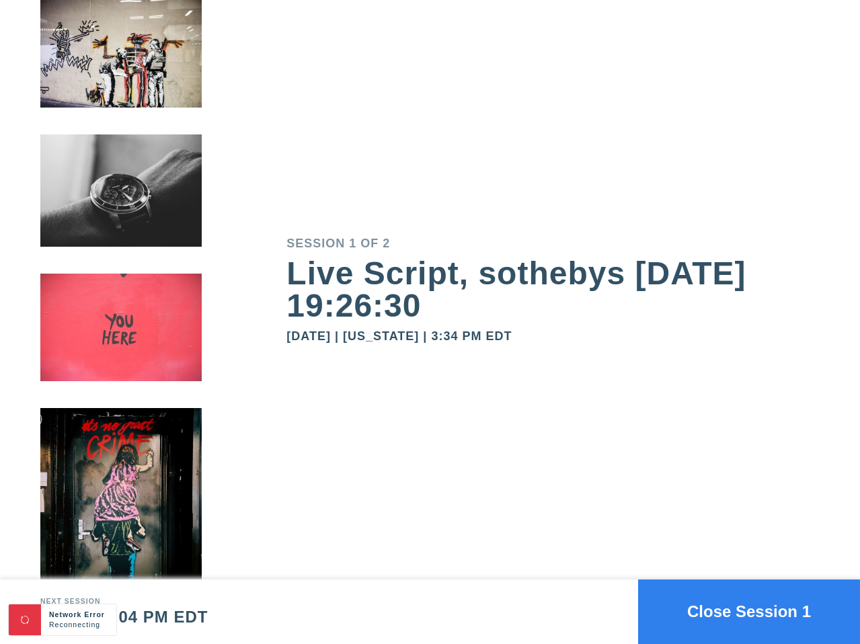 Image resolution: width=860 pixels, height=644 pixels. I want to click on div: Reconnecting, so click(79, 625).